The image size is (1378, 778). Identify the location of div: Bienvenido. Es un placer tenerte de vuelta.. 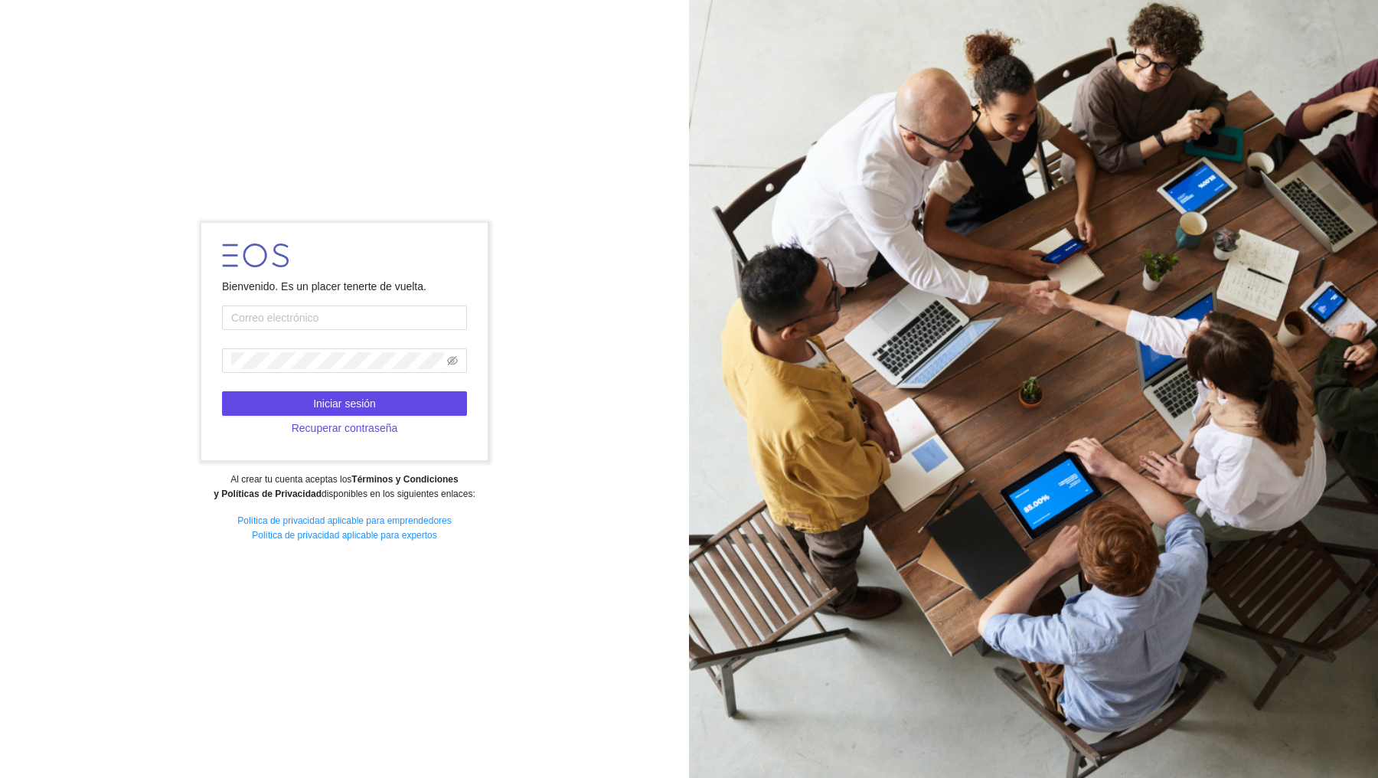
(345, 286).